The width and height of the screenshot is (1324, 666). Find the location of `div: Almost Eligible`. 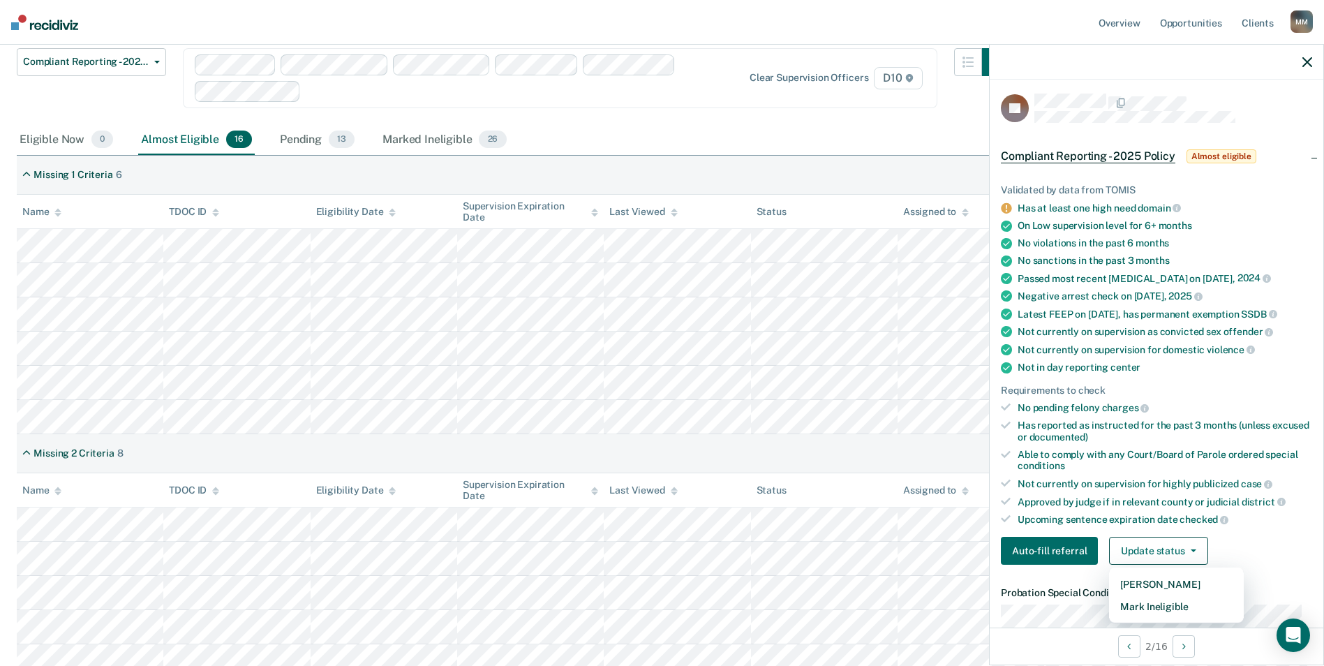

div: Almost Eligible is located at coordinates (196, 140).